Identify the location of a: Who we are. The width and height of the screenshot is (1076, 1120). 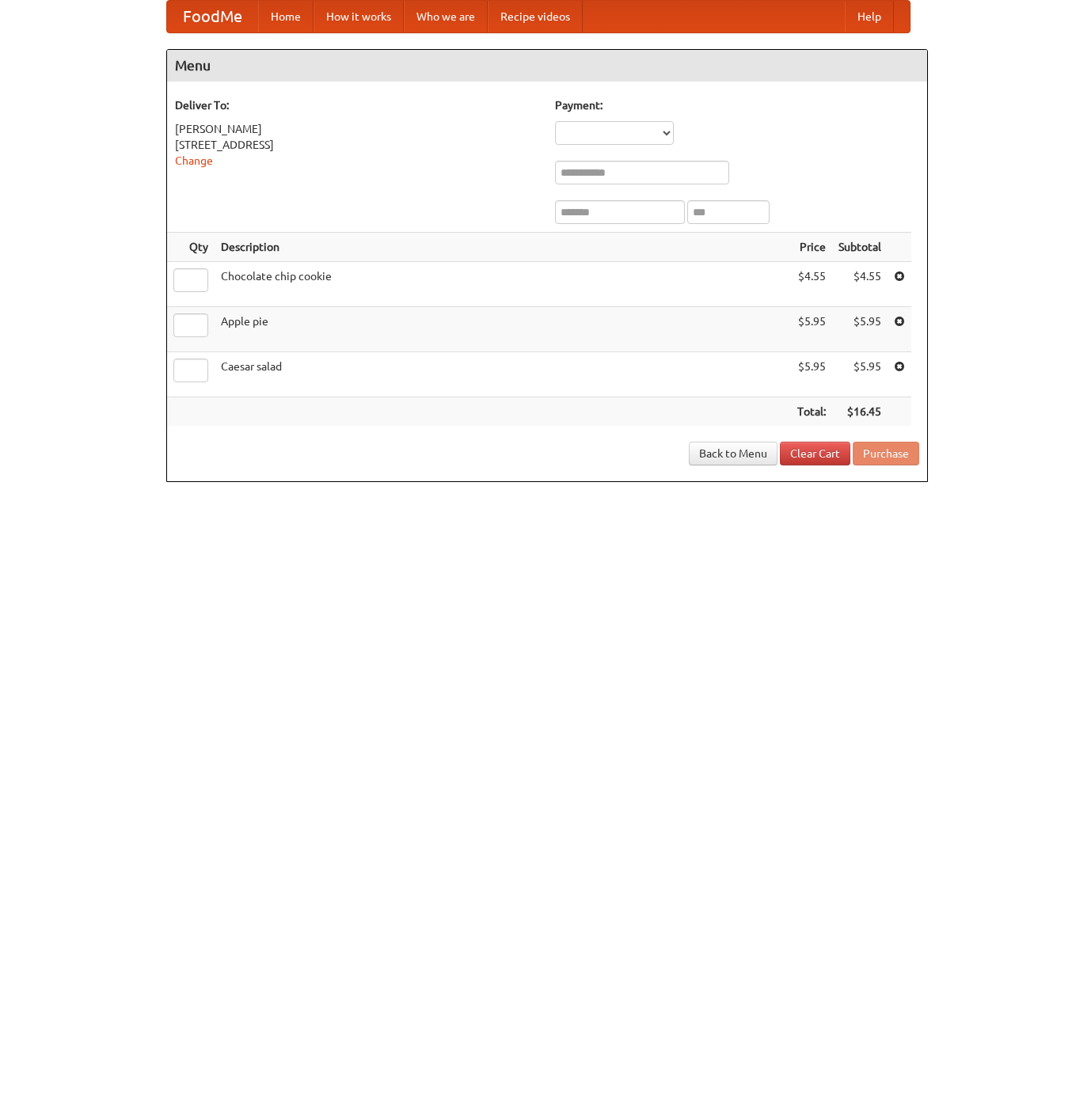
(445, 16).